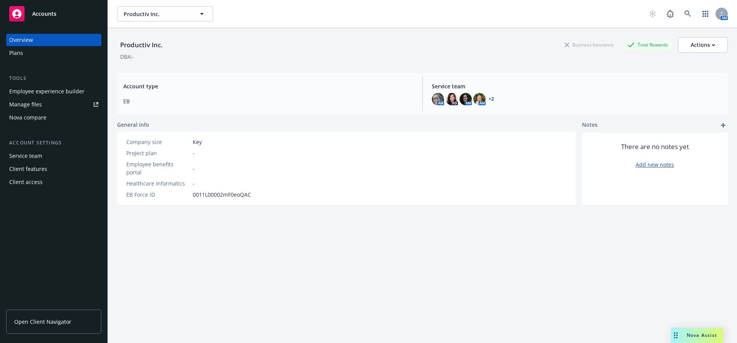 The height and width of the screenshot is (343, 737). Describe the element at coordinates (655, 164) in the screenshot. I see `a: Add new notes` at that location.